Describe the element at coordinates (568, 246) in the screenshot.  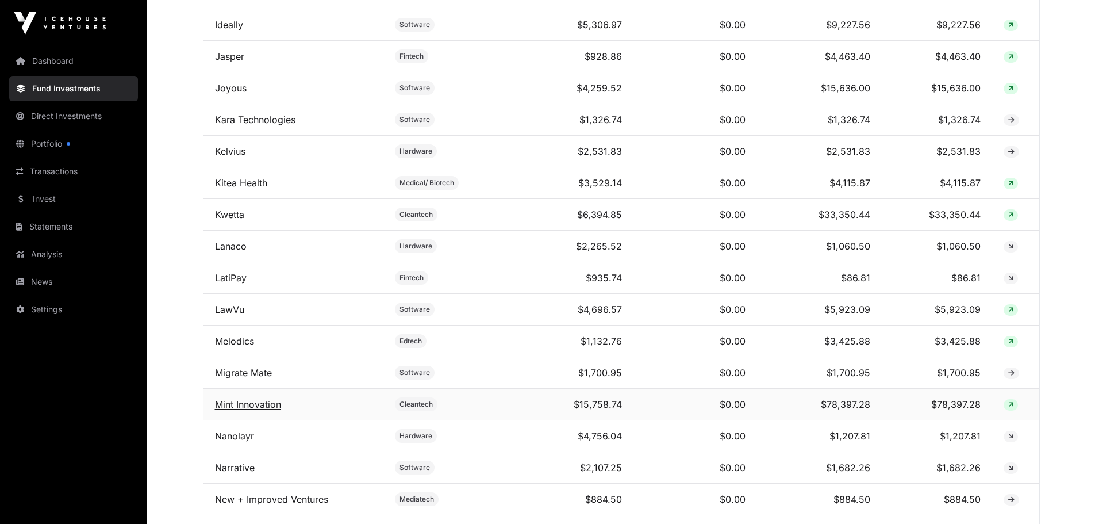
I see `td: $2,265.52` at that location.